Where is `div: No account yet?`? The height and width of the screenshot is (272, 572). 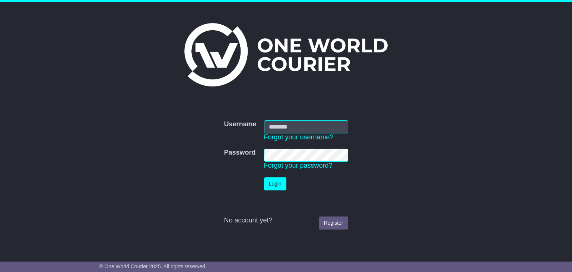
div: No account yet? is located at coordinates (286, 220).